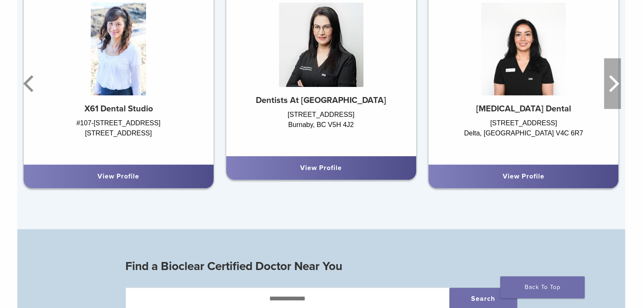 The height and width of the screenshot is (308, 642). Describe the element at coordinates (542, 287) in the screenshot. I see `a: Back To Top` at that location.